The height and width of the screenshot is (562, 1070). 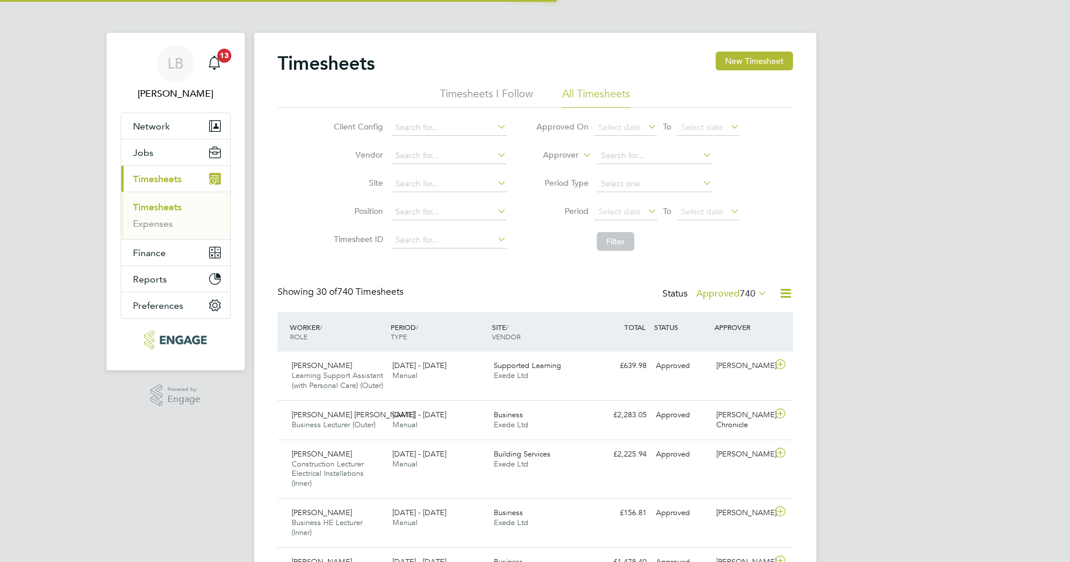 What do you see at coordinates (399, 336) in the screenshot?
I see `span: TYPE` at bounding box center [399, 336].